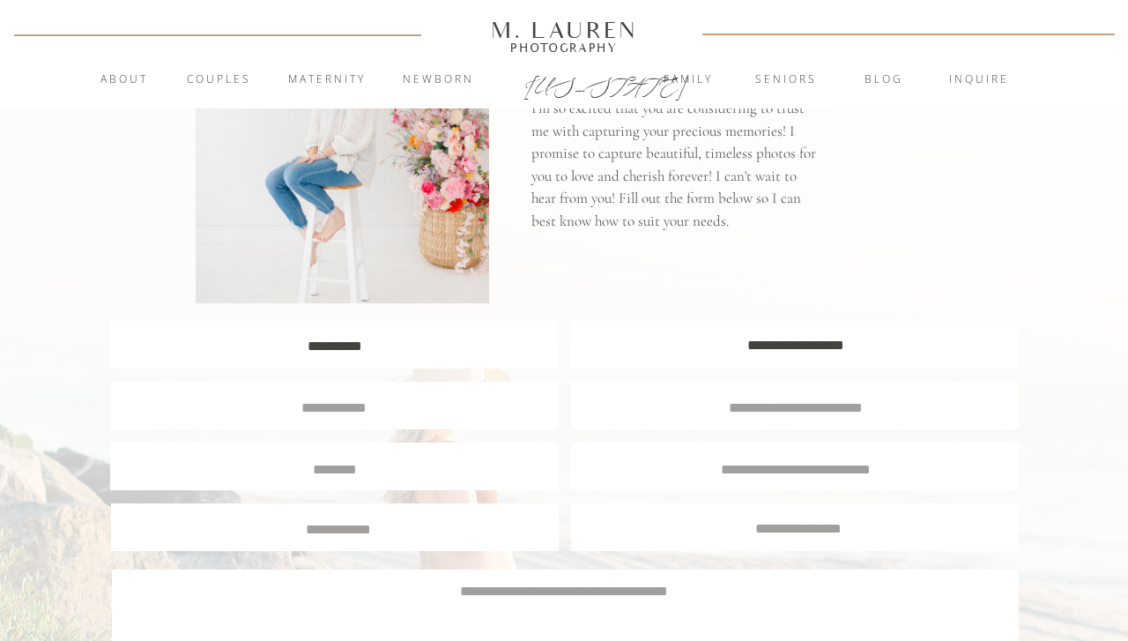 The width and height of the screenshot is (1128, 641). I want to click on a: inquire, so click(979, 80).